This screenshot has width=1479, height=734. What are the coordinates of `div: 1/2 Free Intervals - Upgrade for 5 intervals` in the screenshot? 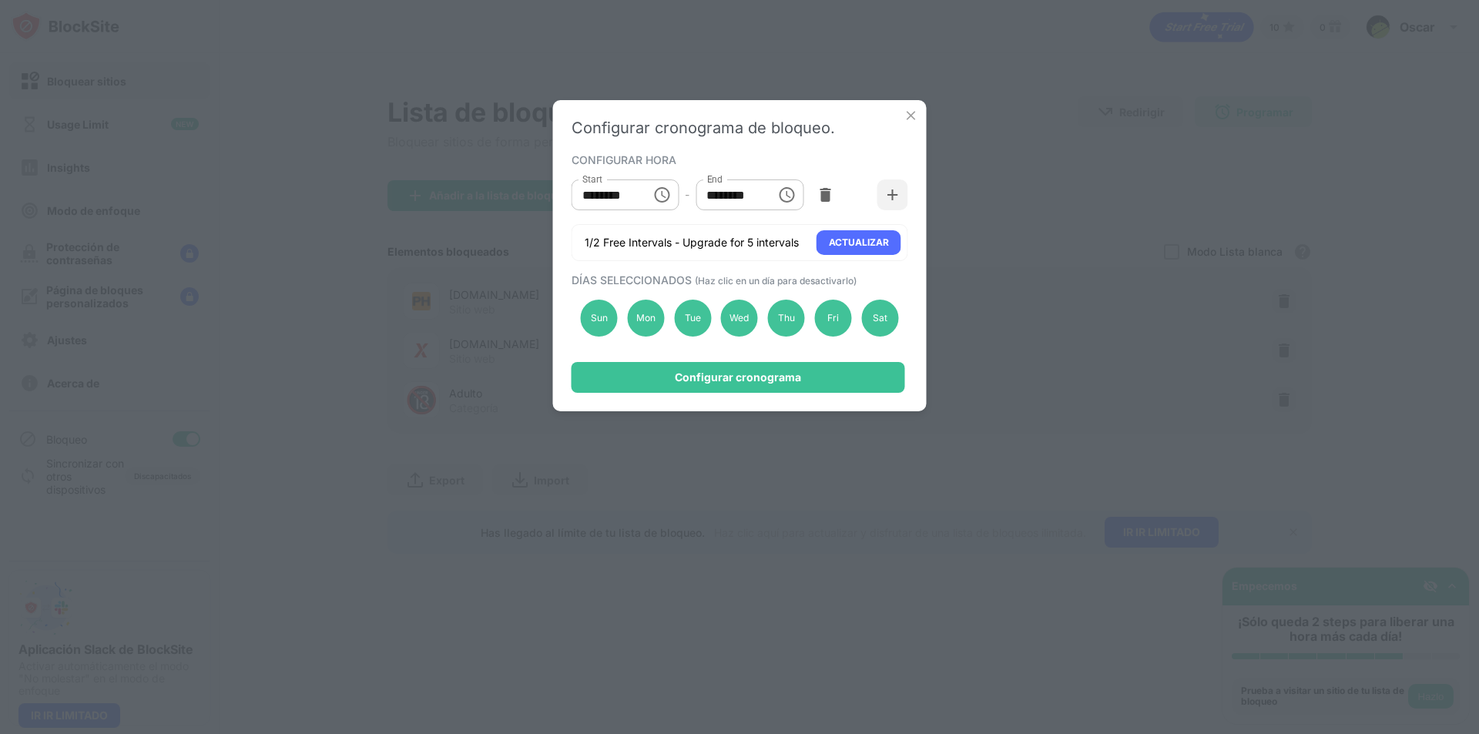 It's located at (692, 243).